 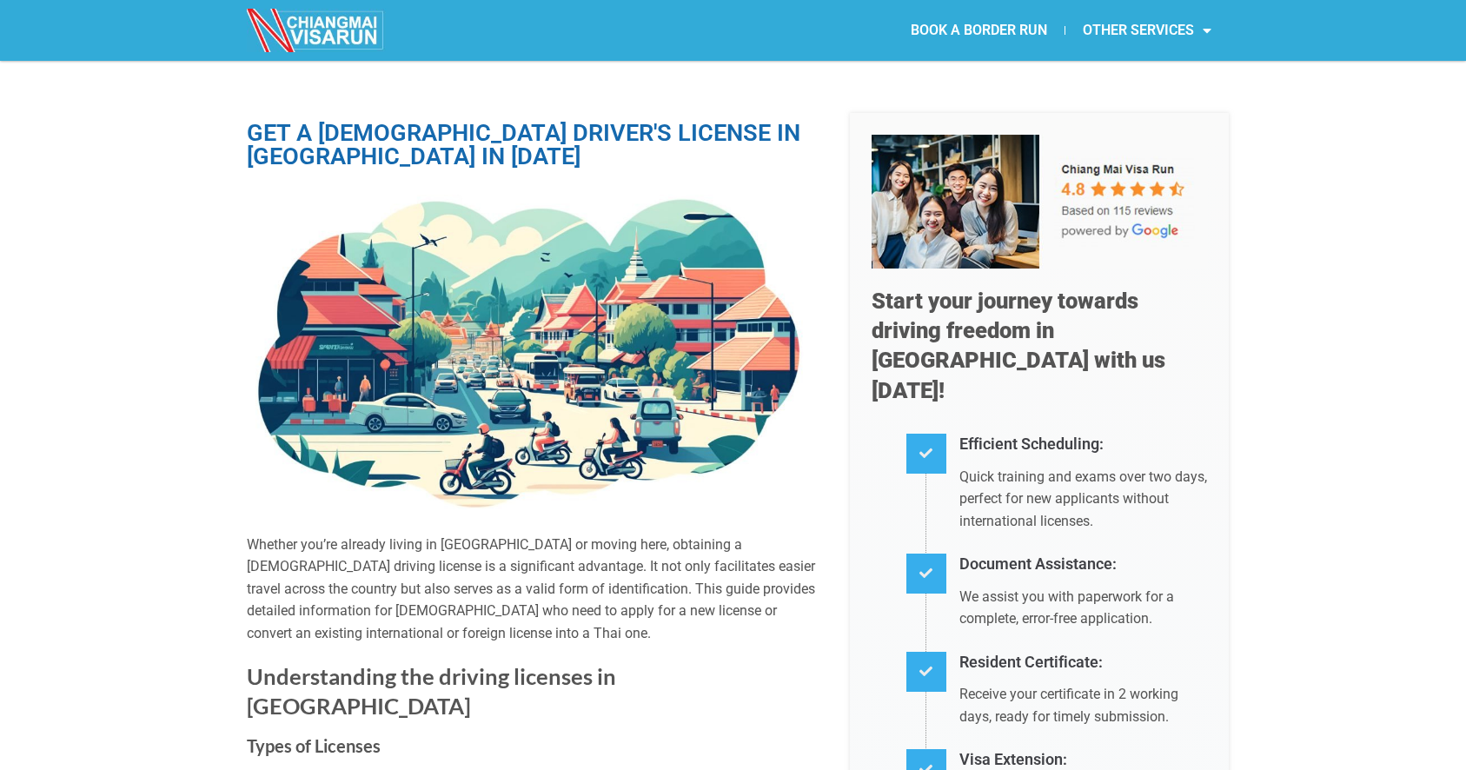 I want to click on nav: Menu, so click(x=981, y=30).